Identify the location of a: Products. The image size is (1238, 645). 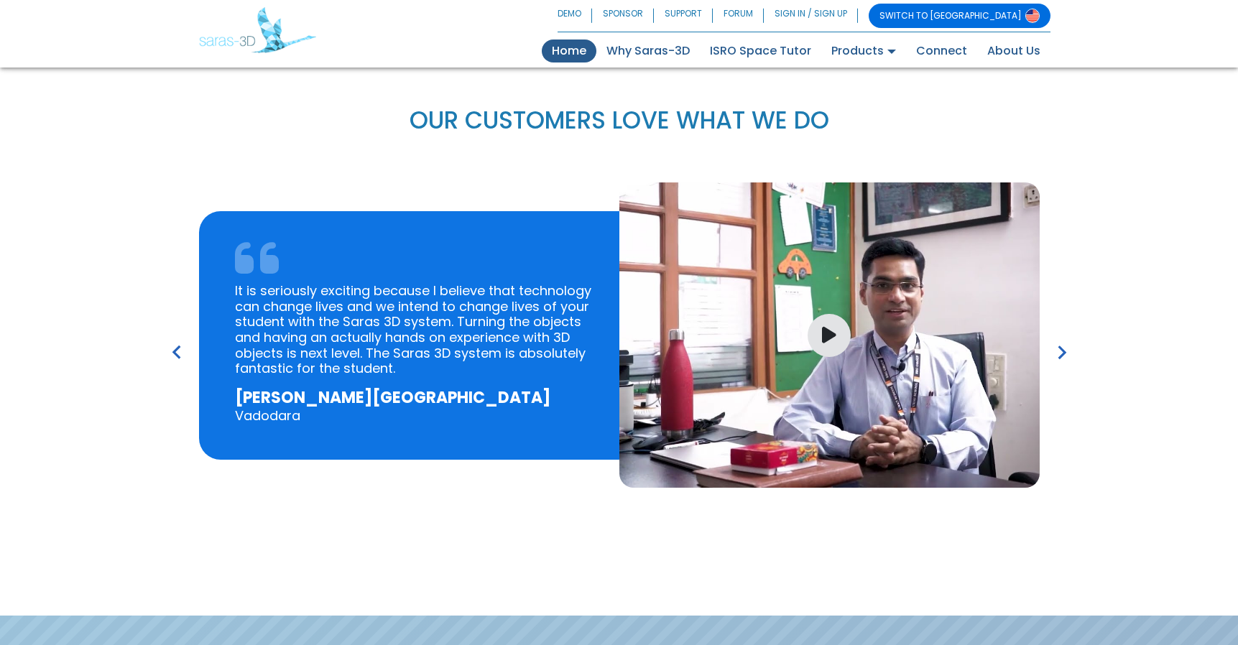
(864, 51).